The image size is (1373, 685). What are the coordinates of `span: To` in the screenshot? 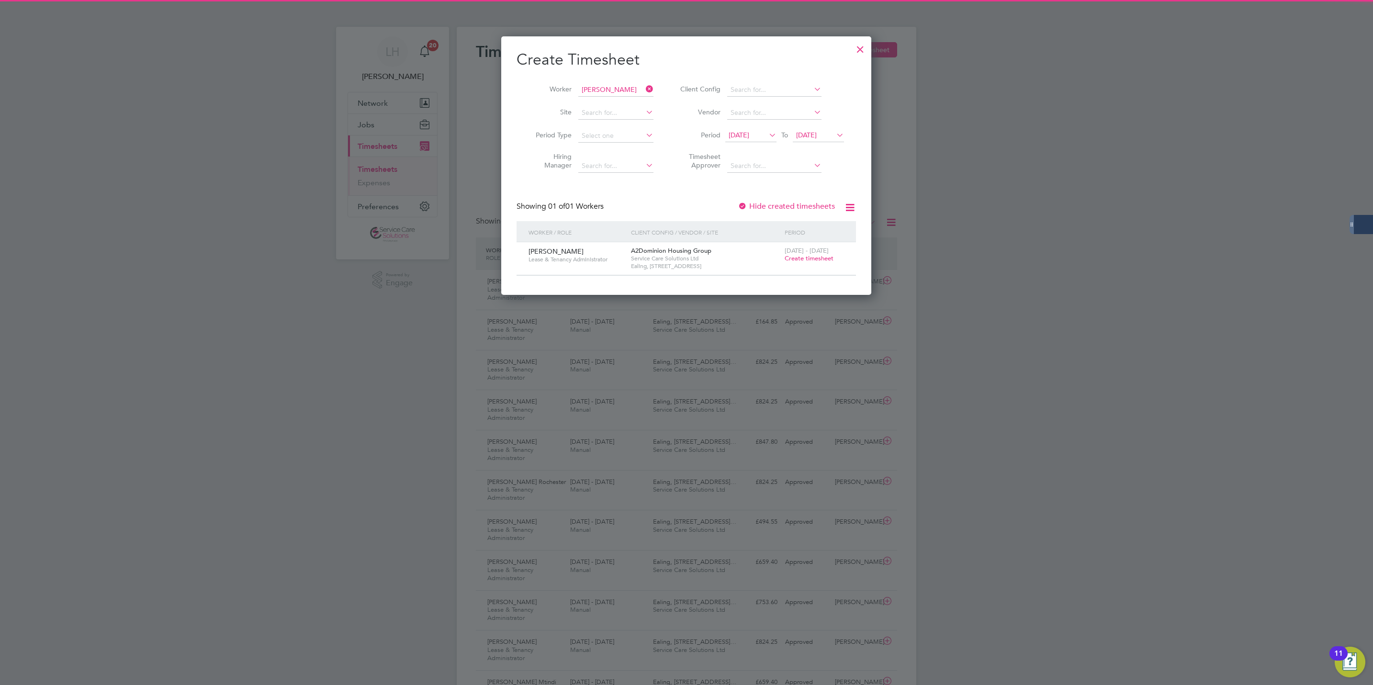 It's located at (784, 135).